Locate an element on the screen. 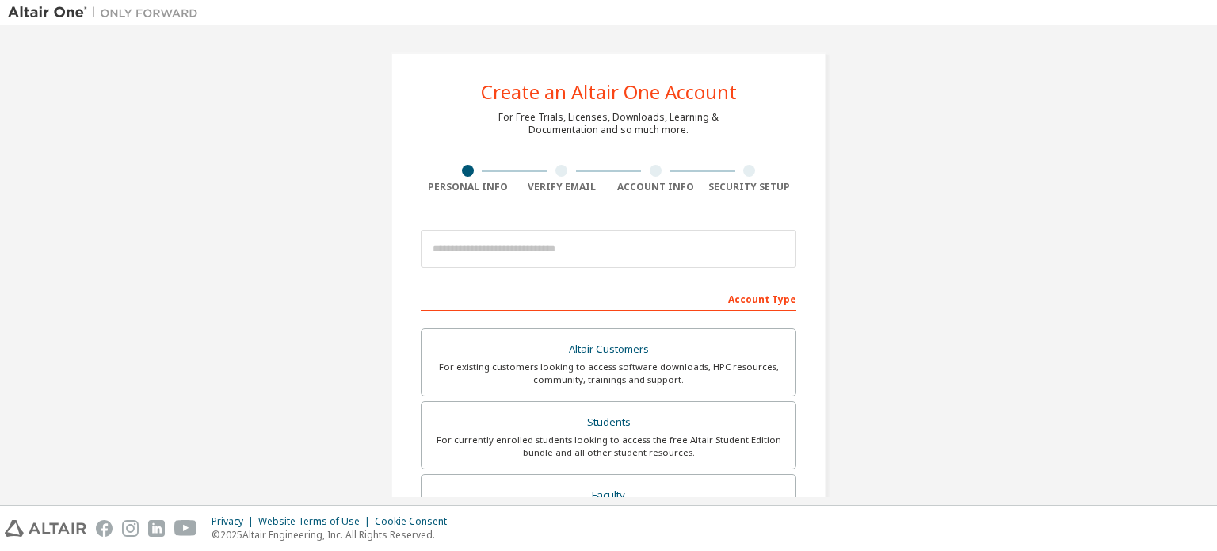 Image resolution: width=1217 pixels, height=551 pixels. div: Verify Email is located at coordinates (562, 187).